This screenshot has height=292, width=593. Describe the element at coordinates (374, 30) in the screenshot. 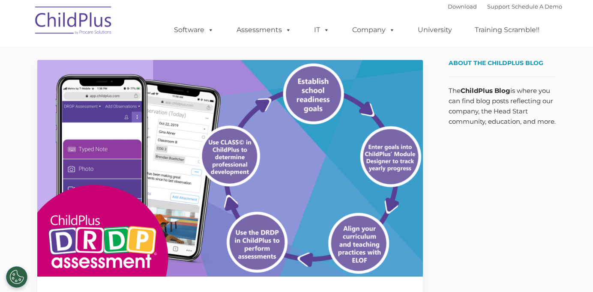

I see `a: Company` at that location.